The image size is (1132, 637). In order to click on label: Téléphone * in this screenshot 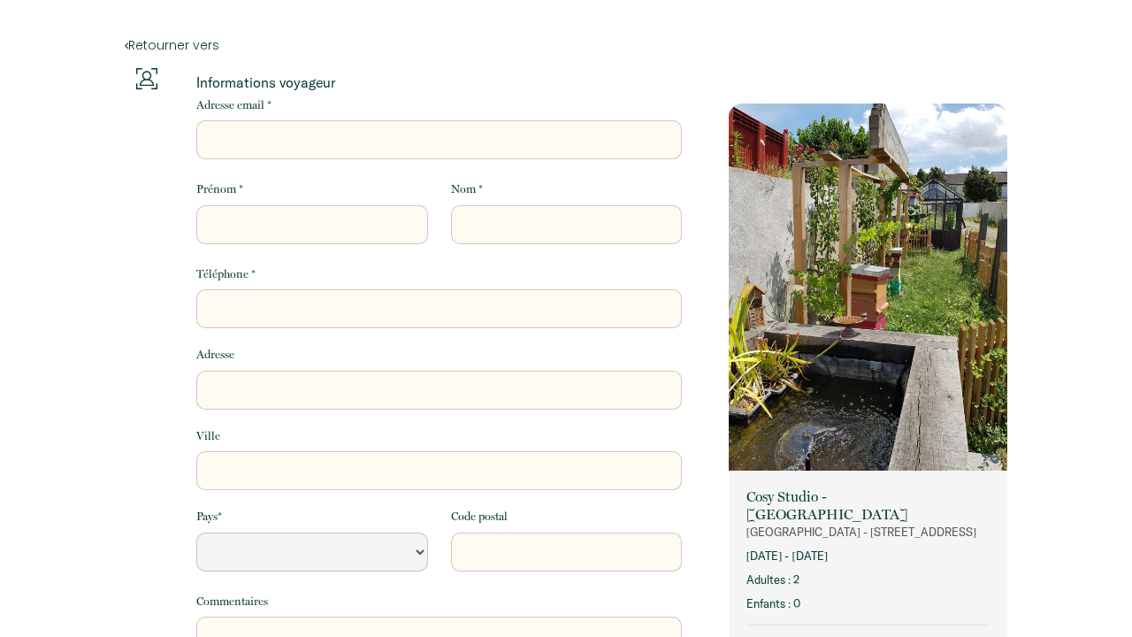, I will do `click(226, 274)`.